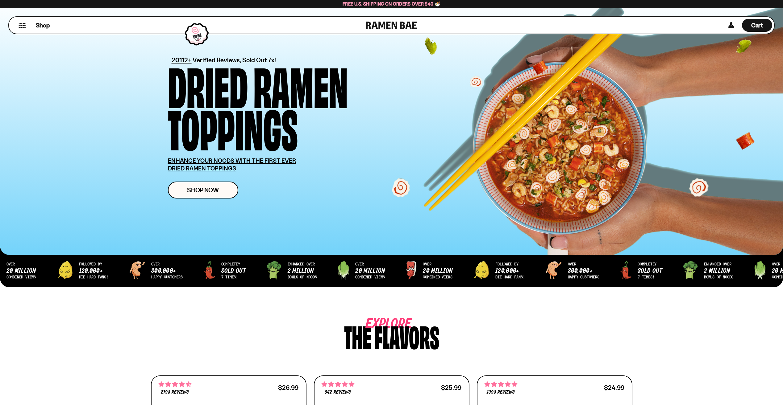  What do you see at coordinates (338, 385) in the screenshot?
I see `span: 4.75 stars` at bounding box center [338, 385].